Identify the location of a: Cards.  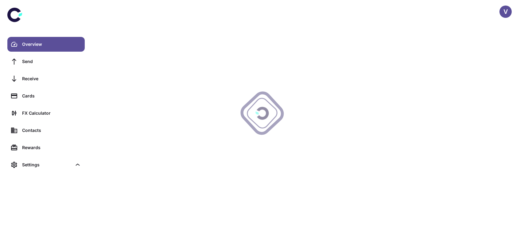
(46, 96).